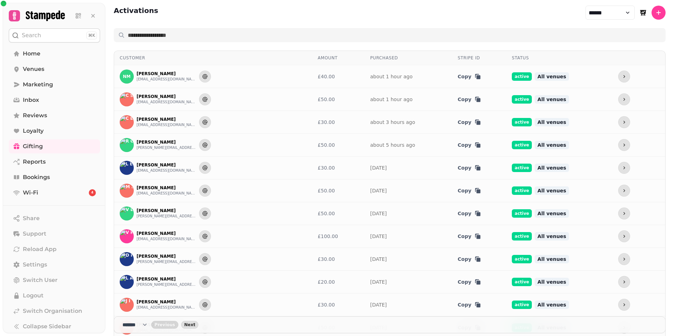 The image size is (674, 336). Describe the element at coordinates (33, 69) in the screenshot. I see `span: Venues` at that location.